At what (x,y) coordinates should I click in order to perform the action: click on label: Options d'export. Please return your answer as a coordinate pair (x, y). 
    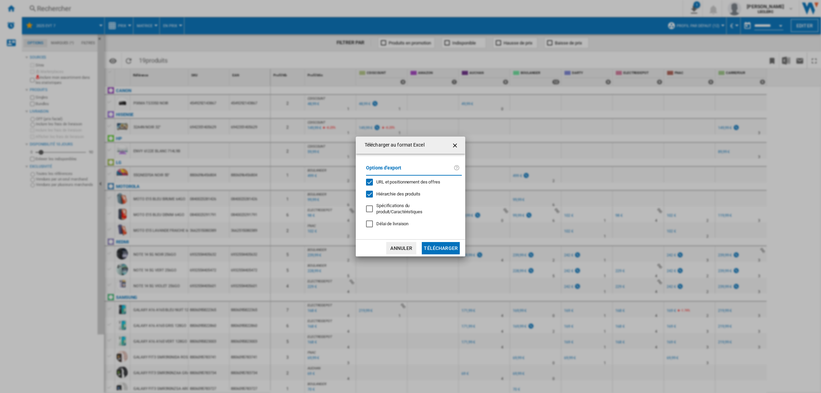
    Looking at the image, I should click on (410, 170).